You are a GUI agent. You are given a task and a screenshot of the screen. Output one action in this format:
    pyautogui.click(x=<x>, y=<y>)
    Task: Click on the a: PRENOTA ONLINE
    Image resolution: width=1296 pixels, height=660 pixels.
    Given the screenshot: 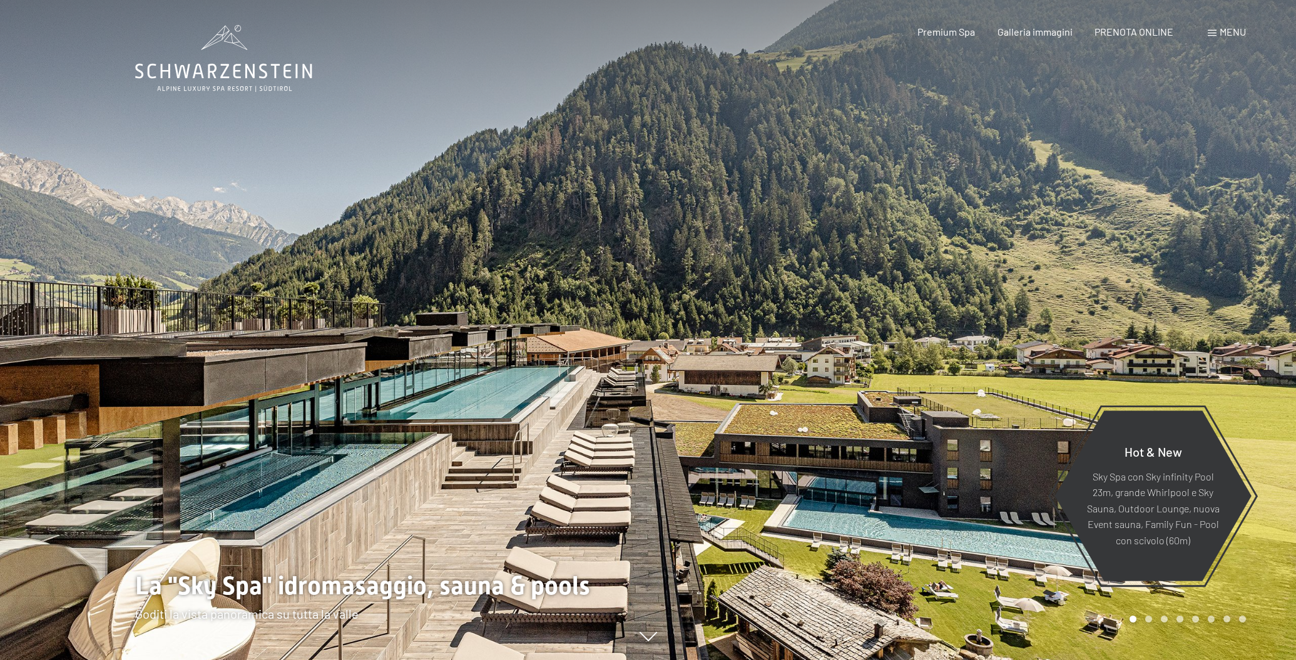 What is the action you would take?
    pyautogui.click(x=1134, y=31)
    